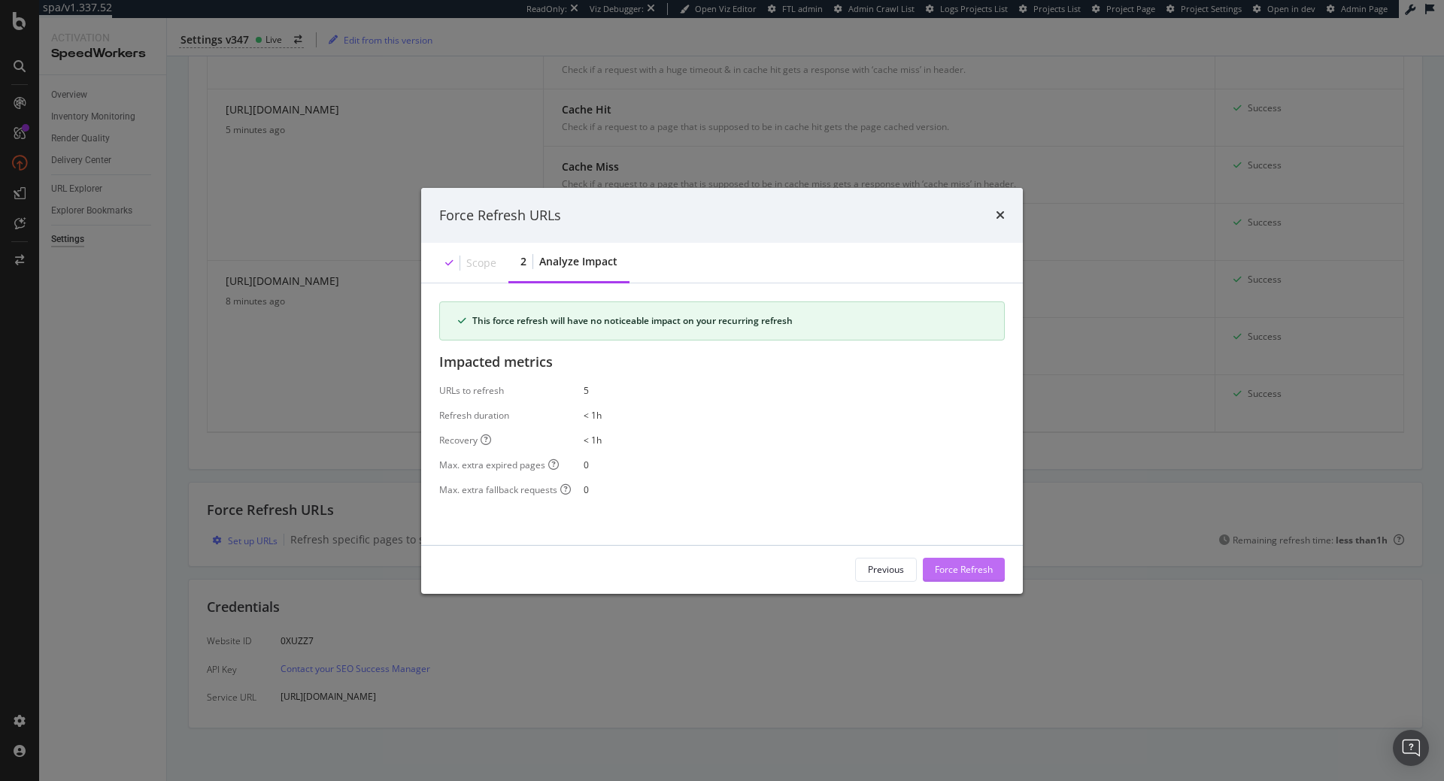  Describe the element at coordinates (578, 262) in the screenshot. I see `div: Analyze Impact` at that location.